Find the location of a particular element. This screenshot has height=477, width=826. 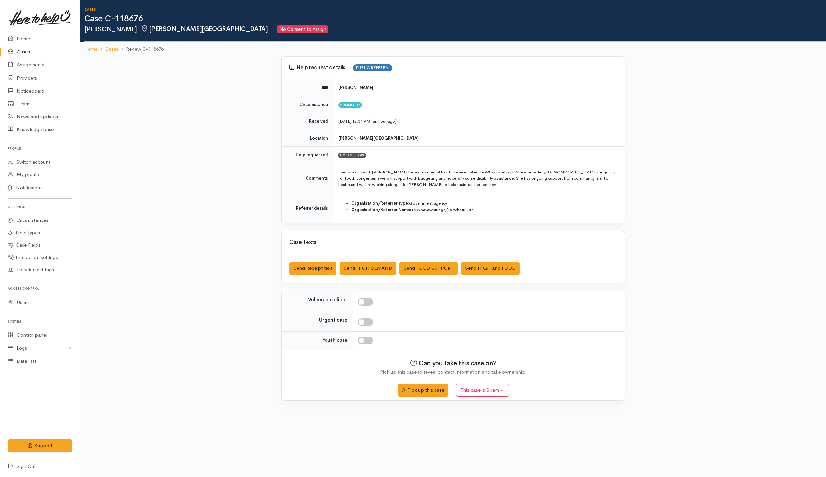

h3: Case Texts is located at coordinates (453, 242).